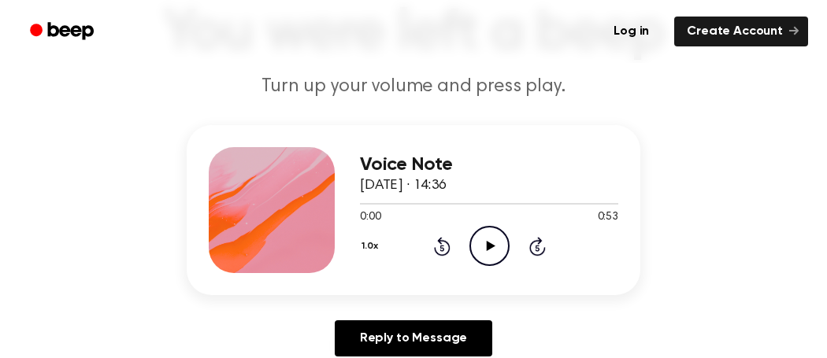  Describe the element at coordinates (608, 217) in the screenshot. I see `span: 0:53` at that location.